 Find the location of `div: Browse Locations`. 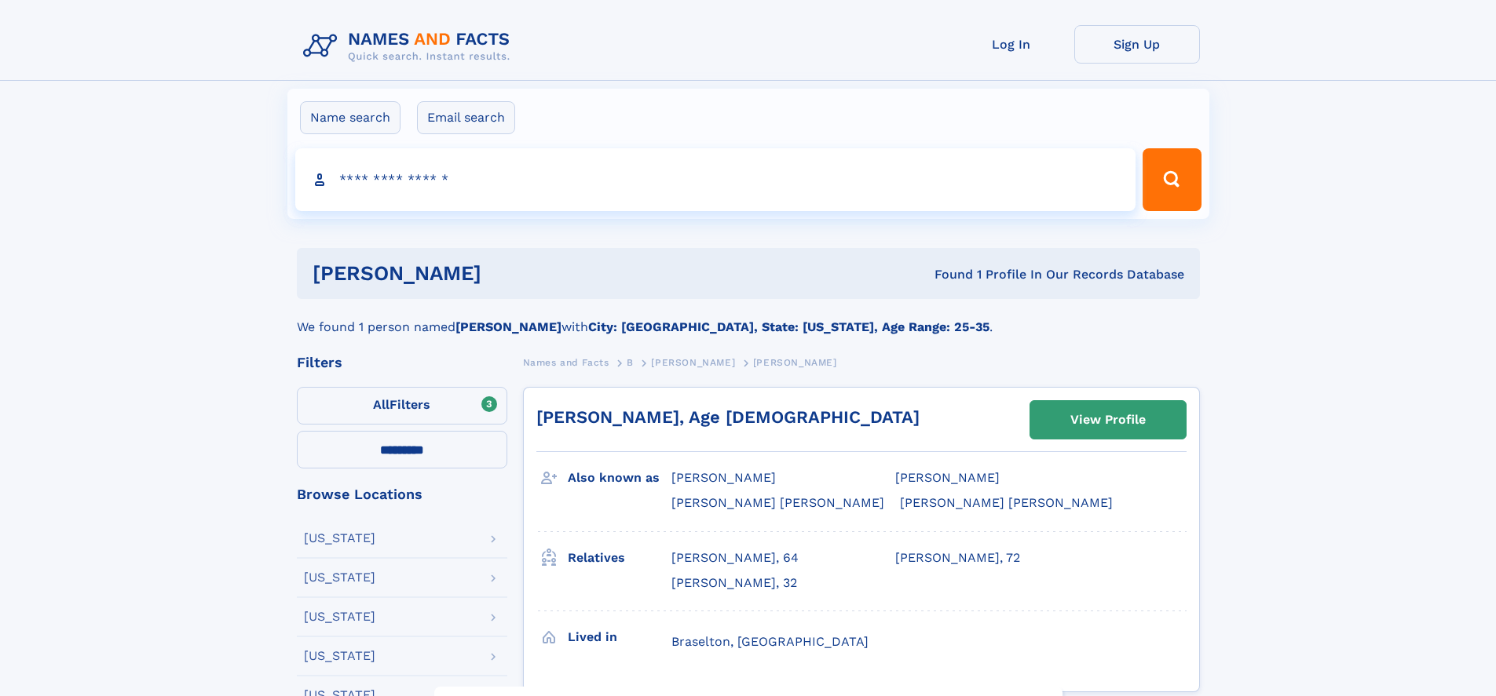

div: Browse Locations is located at coordinates (402, 495).